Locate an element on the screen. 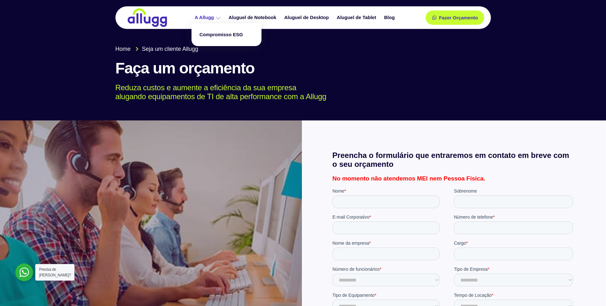 This screenshot has height=306, width=606. h1: Faça um orçamento is located at coordinates (303, 68).